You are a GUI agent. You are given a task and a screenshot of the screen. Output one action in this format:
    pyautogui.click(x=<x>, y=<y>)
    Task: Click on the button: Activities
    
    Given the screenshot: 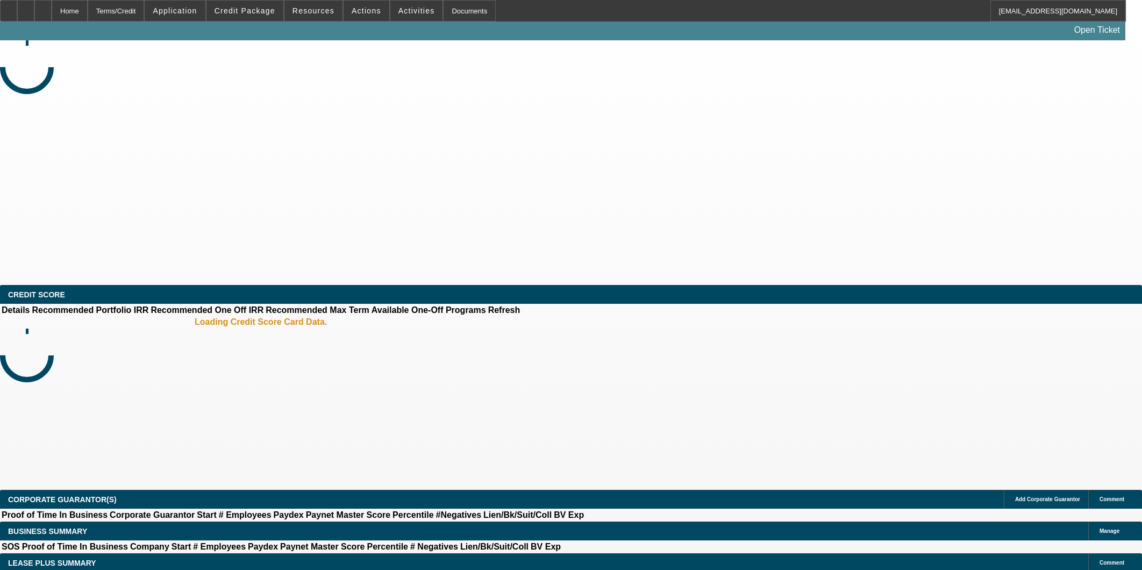 What is the action you would take?
    pyautogui.click(x=417, y=11)
    